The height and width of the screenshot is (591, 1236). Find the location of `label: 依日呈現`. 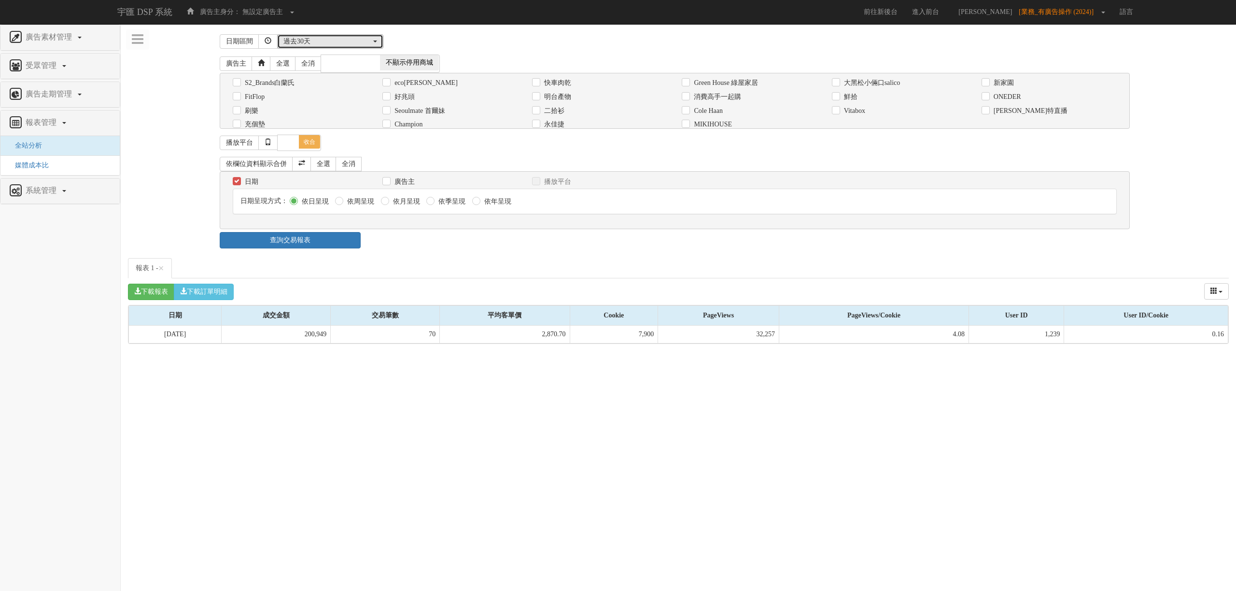

label: 依日呈現 is located at coordinates (314, 202).